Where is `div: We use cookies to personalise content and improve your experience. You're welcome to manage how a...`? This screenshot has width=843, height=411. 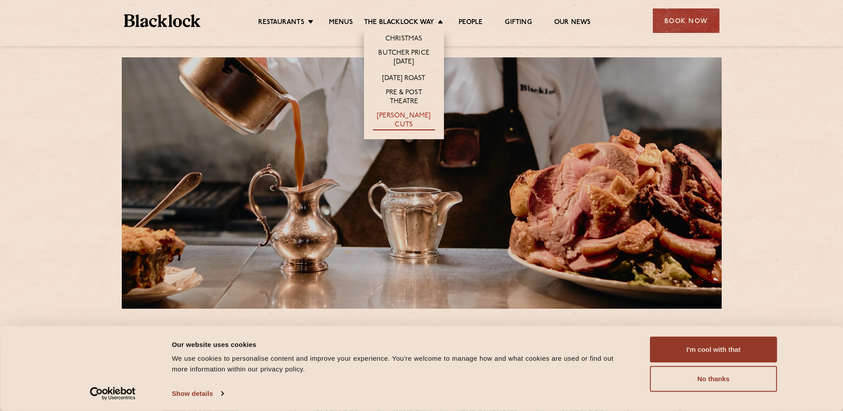 div: We use cookies to personalise content and improve your experience. You're welcome to manage how a... is located at coordinates (401, 364).